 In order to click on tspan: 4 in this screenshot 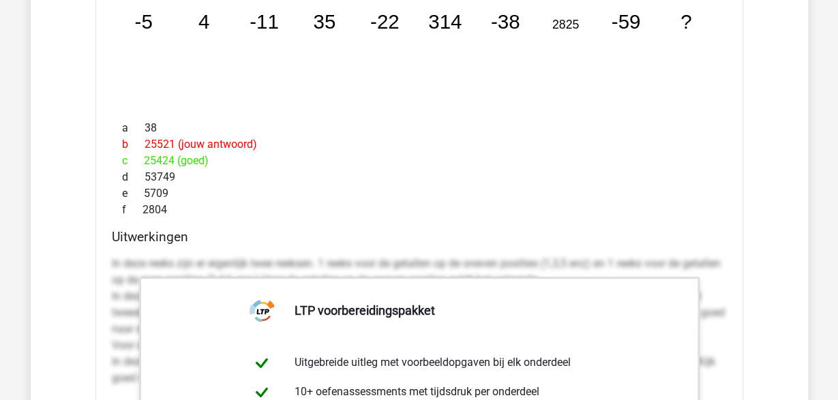, I will do `click(204, 20)`.